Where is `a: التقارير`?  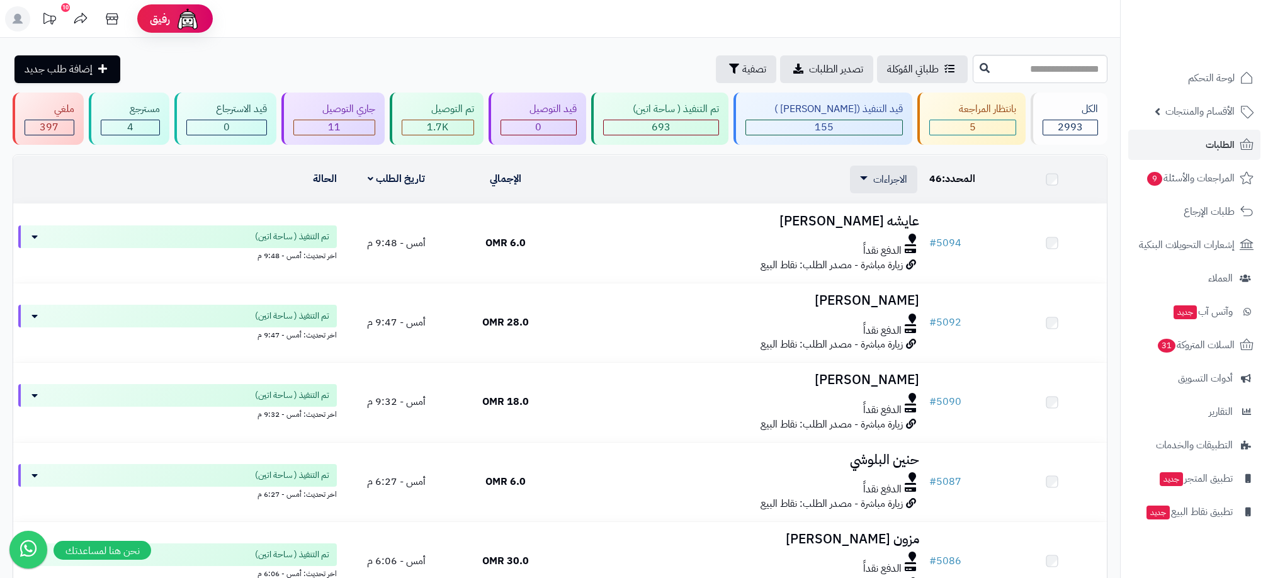
a: التقارير is located at coordinates (1194, 412).